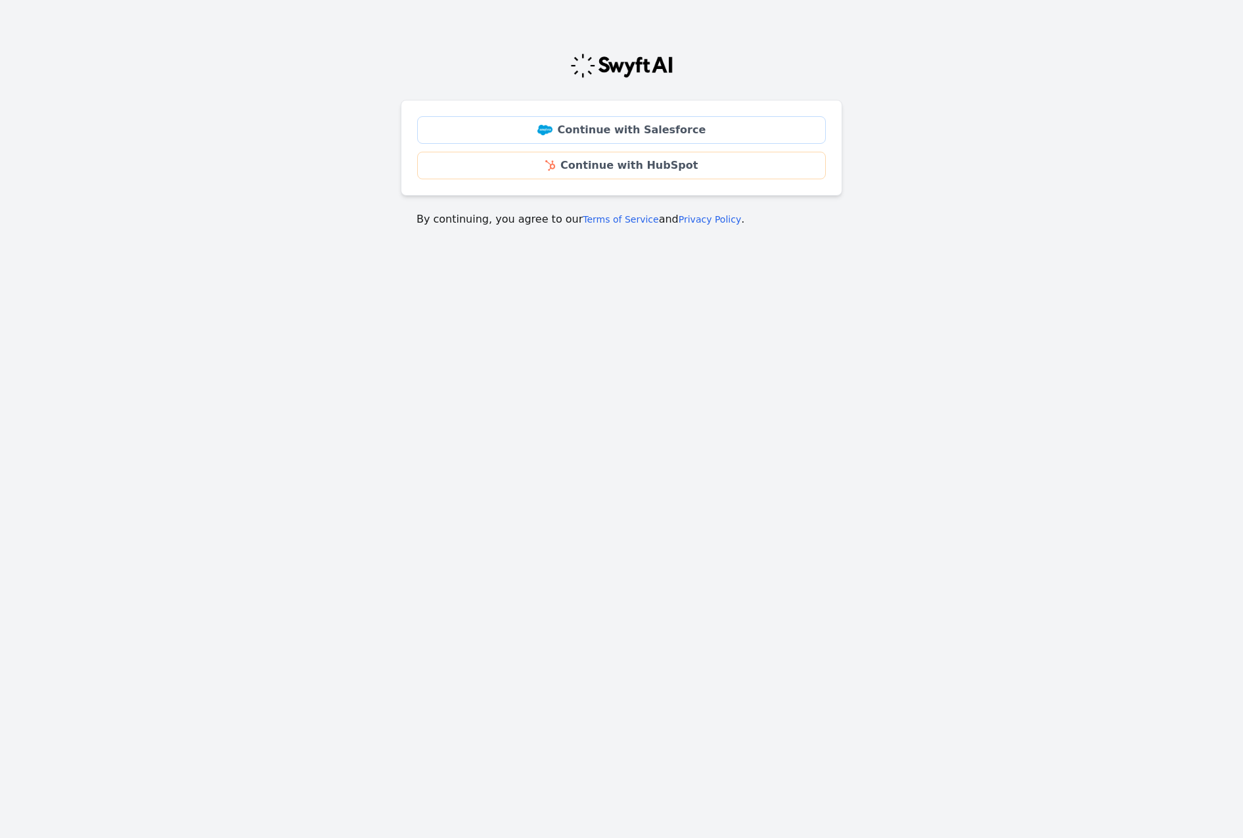 This screenshot has width=1243, height=838. Describe the element at coordinates (710, 219) in the screenshot. I see `a: Privacy Policy` at that location.